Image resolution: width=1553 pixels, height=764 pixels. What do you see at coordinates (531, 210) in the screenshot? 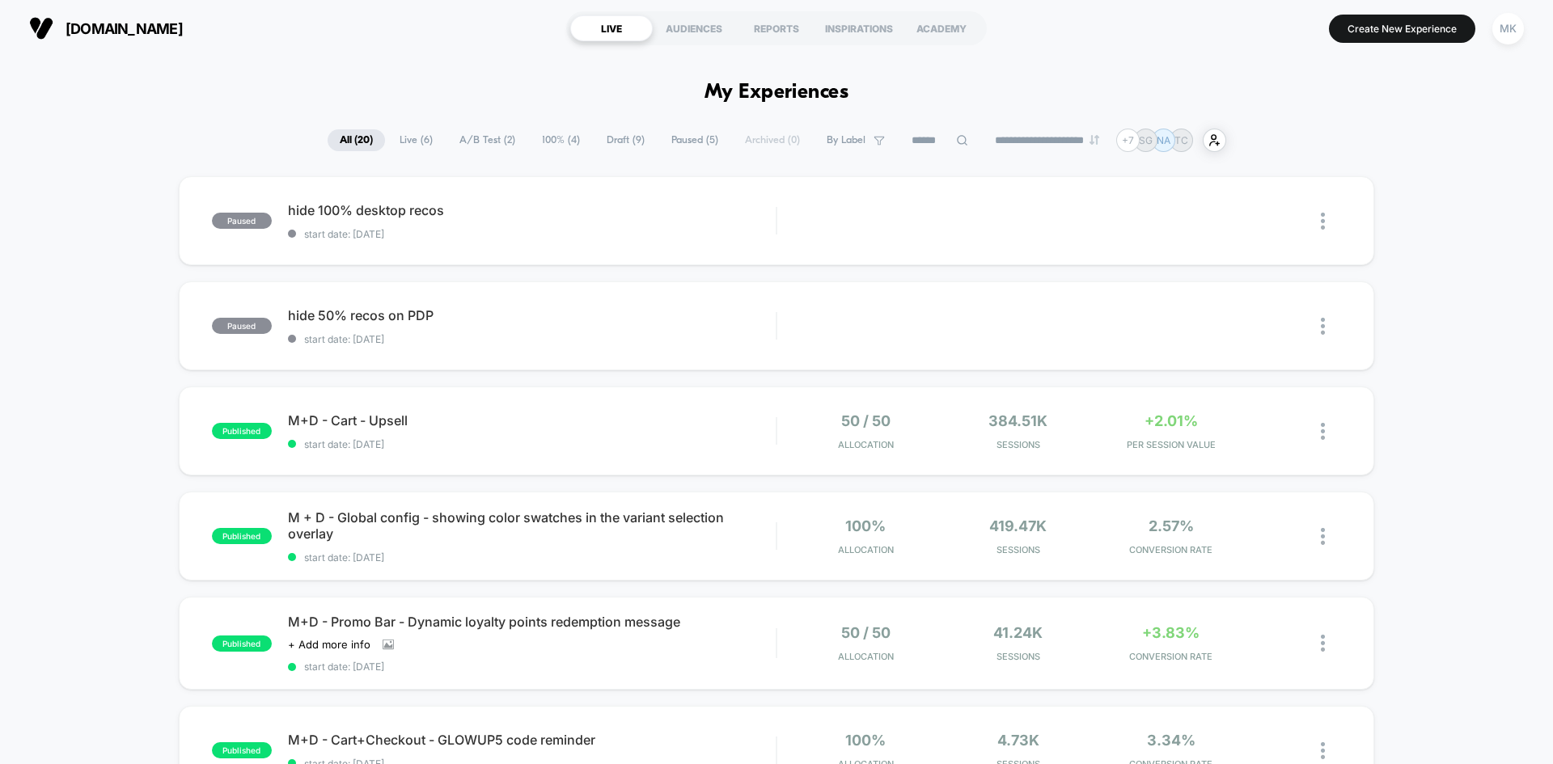
I see `span: hide 100% desktop recos` at bounding box center [531, 210].